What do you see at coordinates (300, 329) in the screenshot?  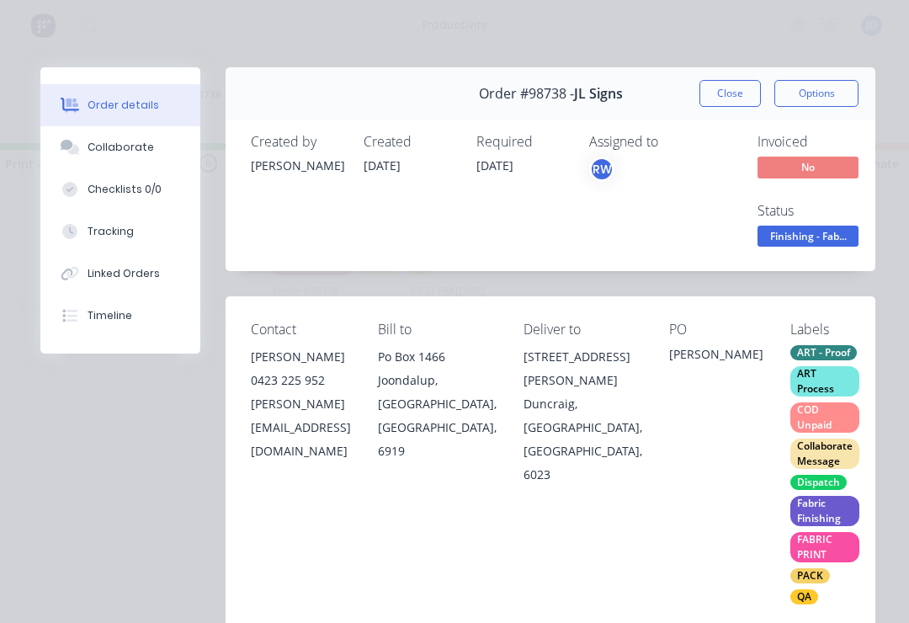 I see `div: Contact` at bounding box center [300, 329].